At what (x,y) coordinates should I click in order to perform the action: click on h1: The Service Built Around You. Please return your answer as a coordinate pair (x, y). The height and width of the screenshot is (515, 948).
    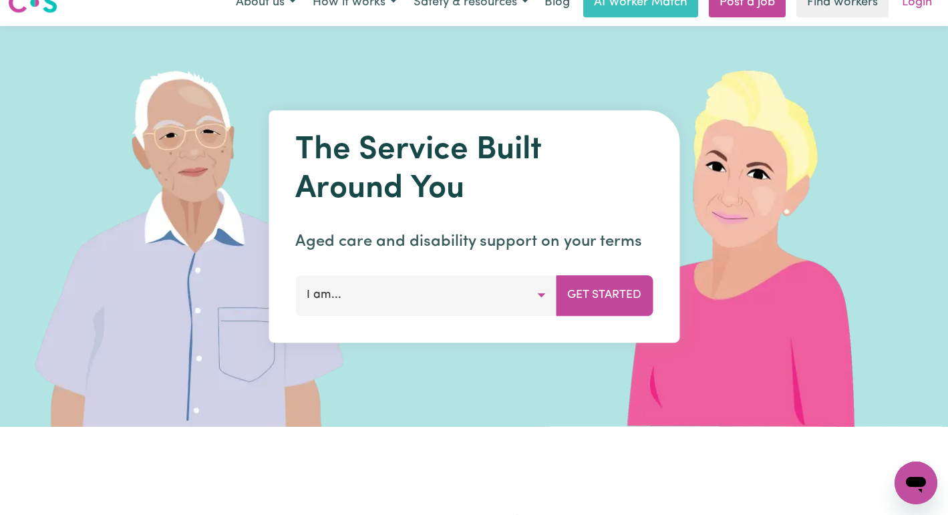
    Looking at the image, I should click on (474, 170).